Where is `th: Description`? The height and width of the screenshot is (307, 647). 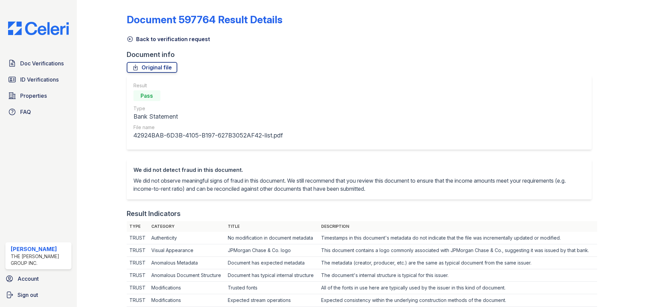 th: Description is located at coordinates (458, 226).